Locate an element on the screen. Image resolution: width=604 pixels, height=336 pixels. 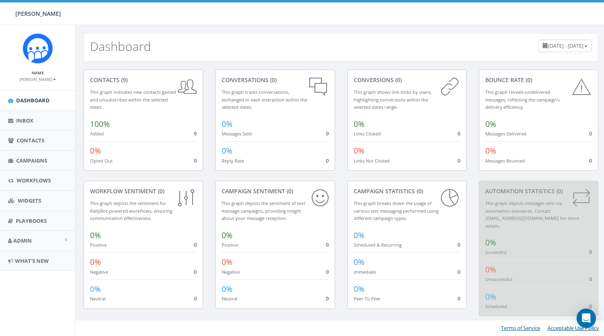
small: Messages Sent is located at coordinates (237, 133).